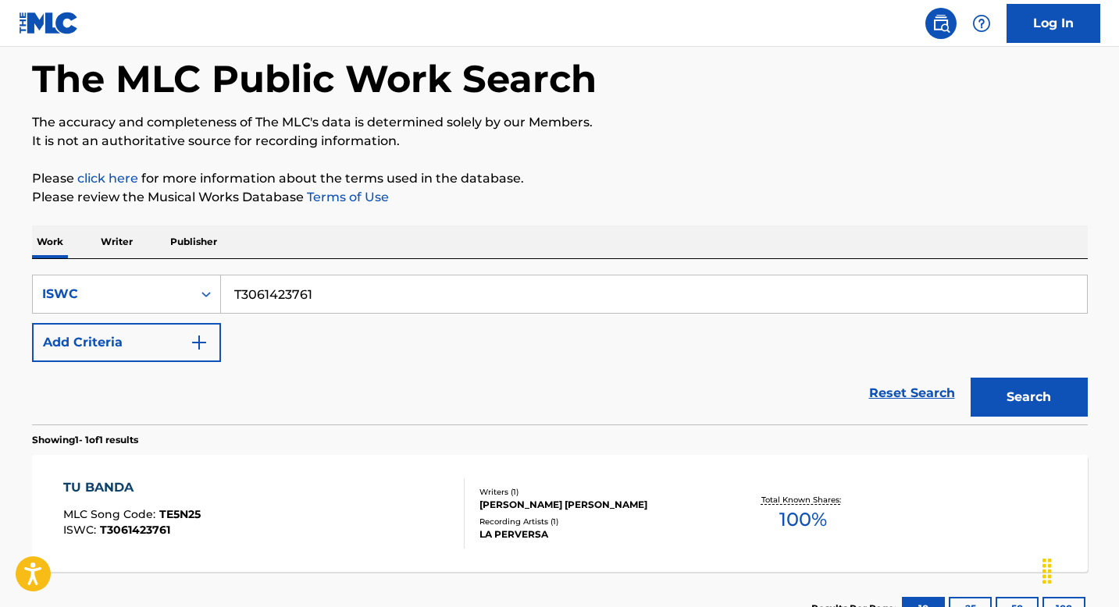 The height and width of the screenshot is (607, 1119). I want to click on a: click here, so click(108, 178).